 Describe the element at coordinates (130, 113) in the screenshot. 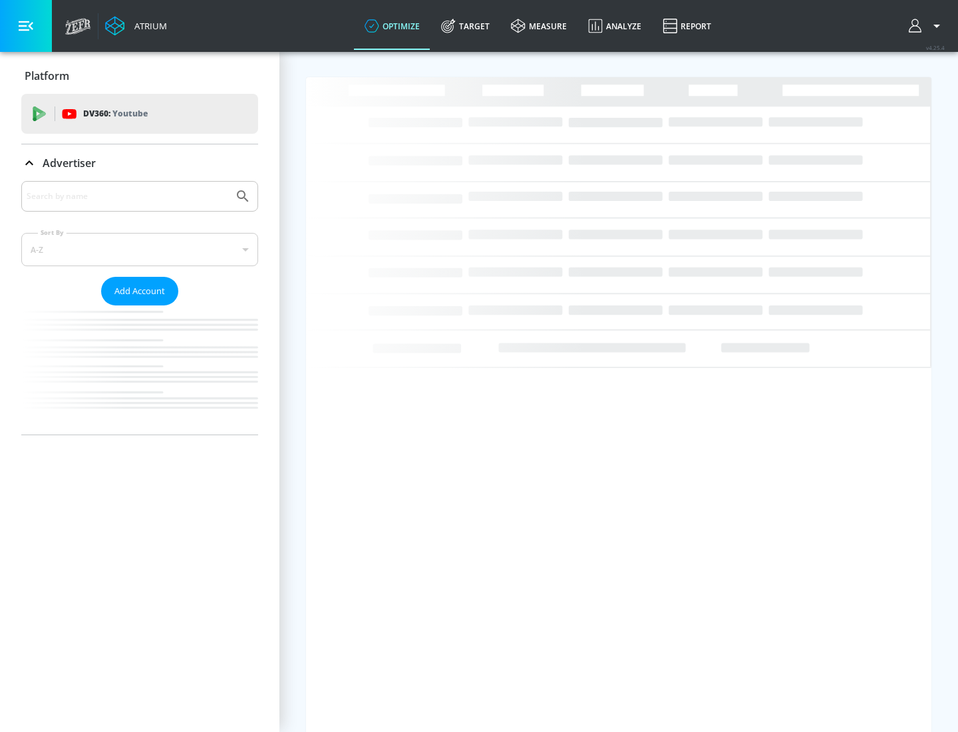

I see `p: Youtube` at that location.